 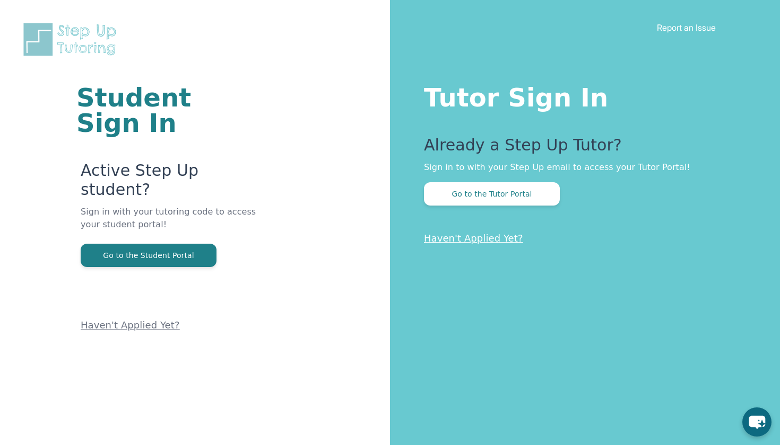 What do you see at coordinates (580, 95) in the screenshot?
I see `h1: Tutor Sign In` at bounding box center [580, 95].